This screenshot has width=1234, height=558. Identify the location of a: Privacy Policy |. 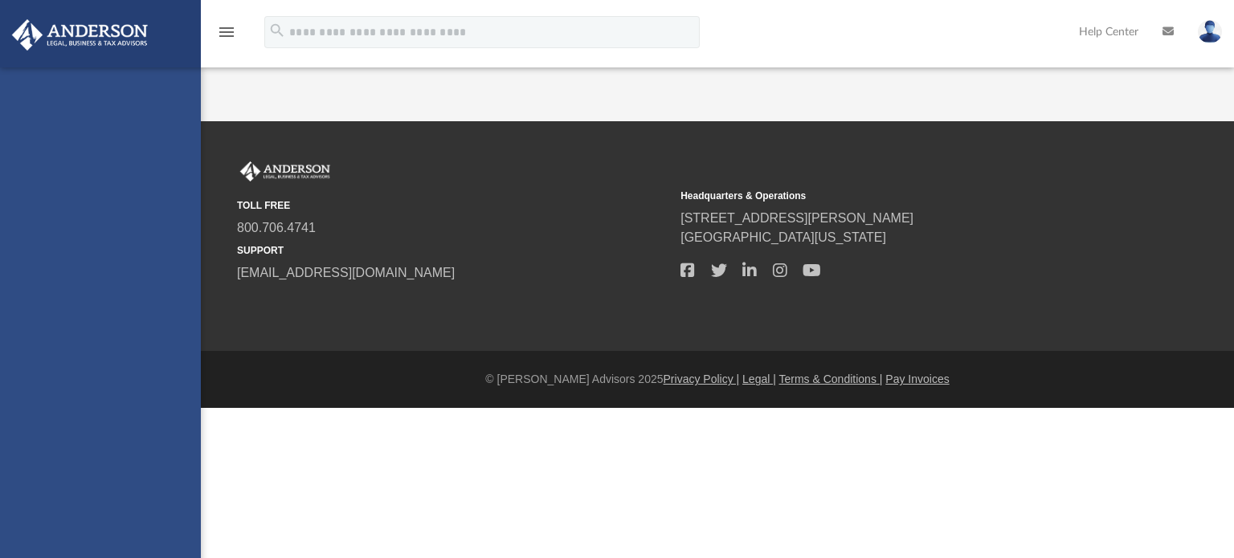
(701, 379).